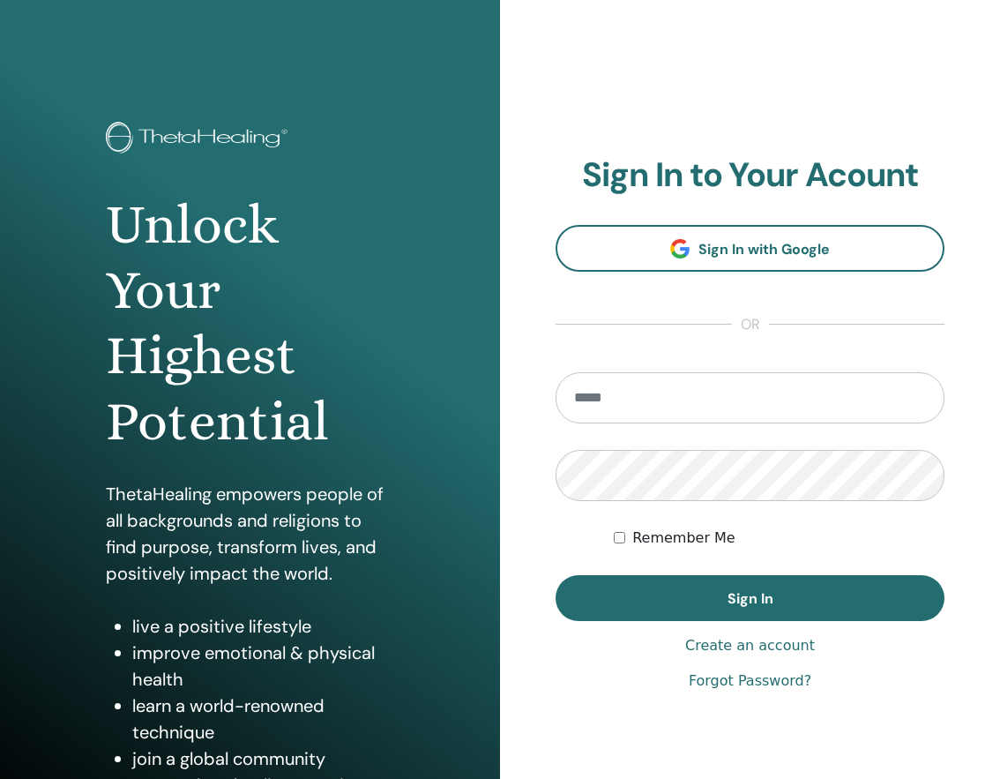  Describe the element at coordinates (251, 324) in the screenshot. I see `h1: Unlock Your Highest Potential` at that location.